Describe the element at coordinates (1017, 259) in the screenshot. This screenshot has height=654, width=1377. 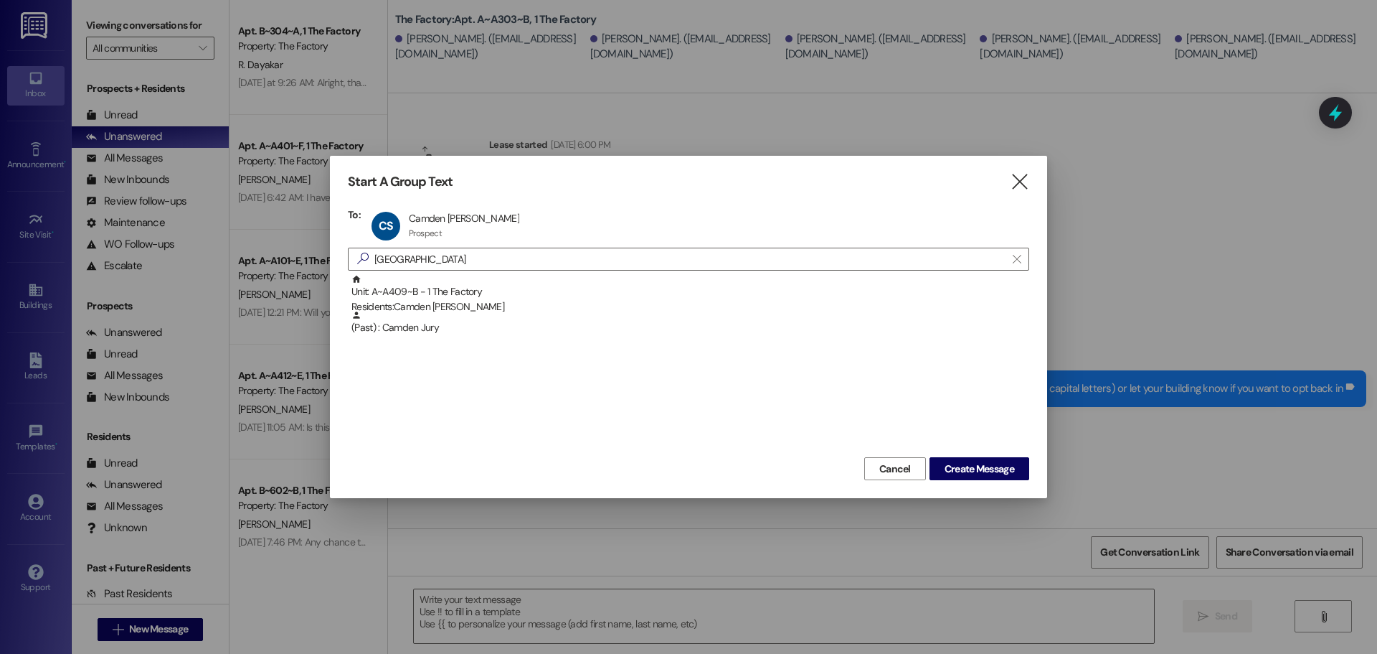
I see `button: Clear text` at that location.